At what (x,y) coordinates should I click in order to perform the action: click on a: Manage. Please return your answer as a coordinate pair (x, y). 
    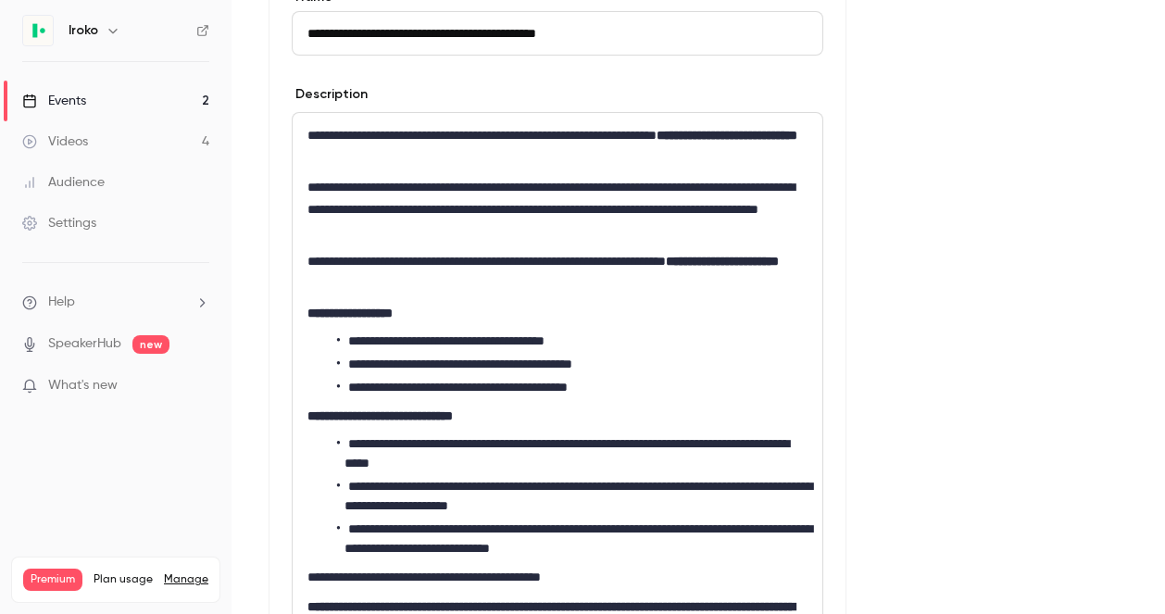
    Looking at the image, I should click on (186, 580).